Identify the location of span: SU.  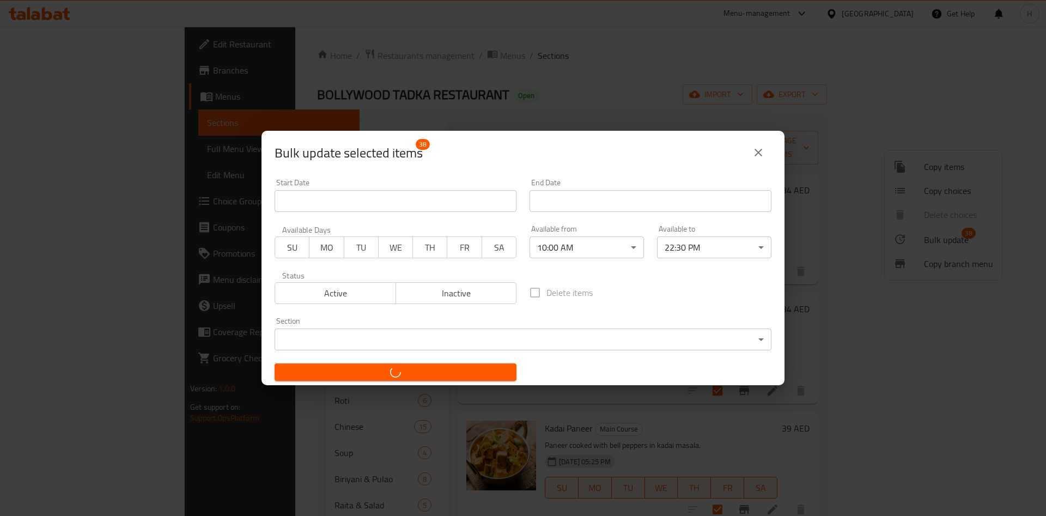
(292, 247).